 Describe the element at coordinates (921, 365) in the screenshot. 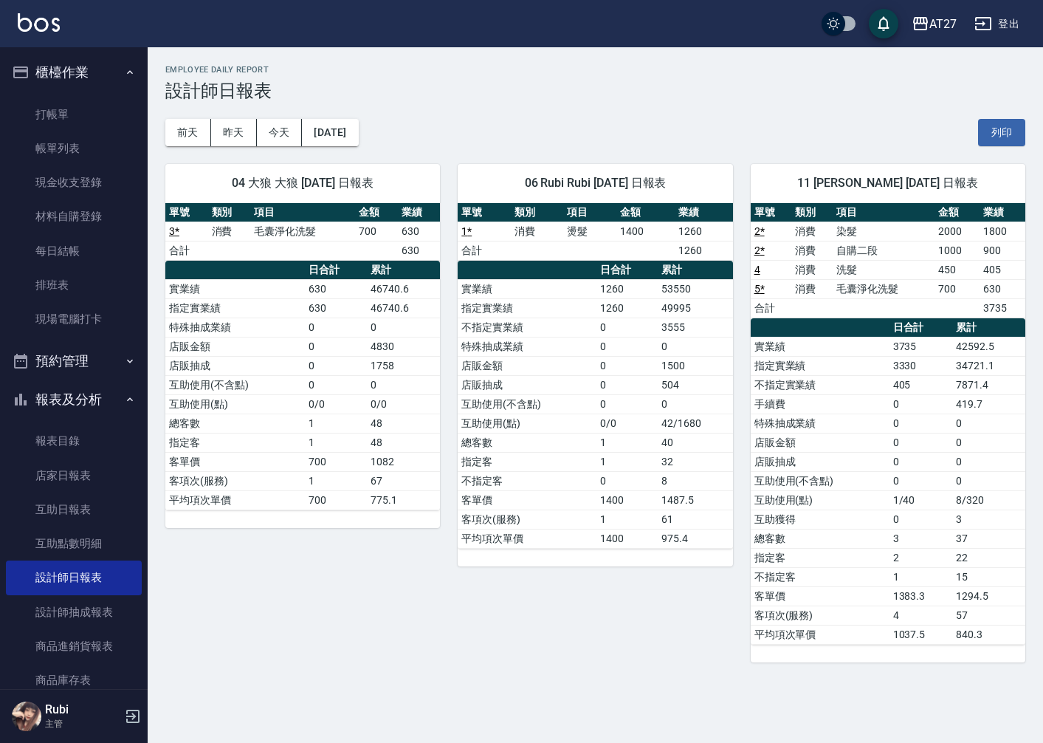

I see `td: 3330` at that location.